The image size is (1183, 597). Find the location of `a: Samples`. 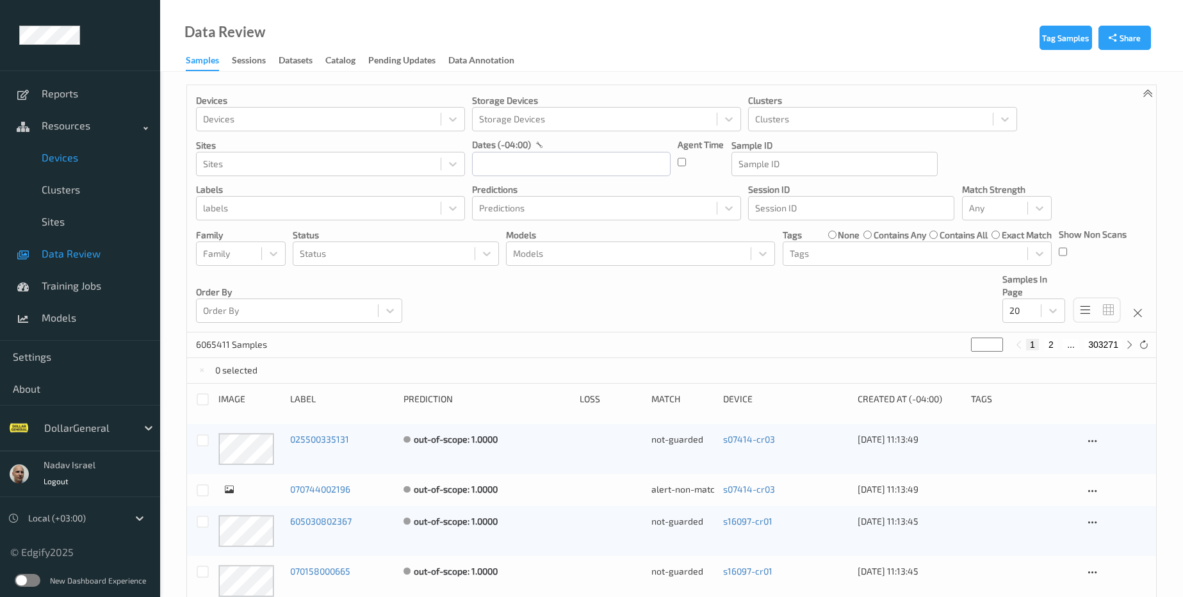

a: Samples is located at coordinates (209, 62).